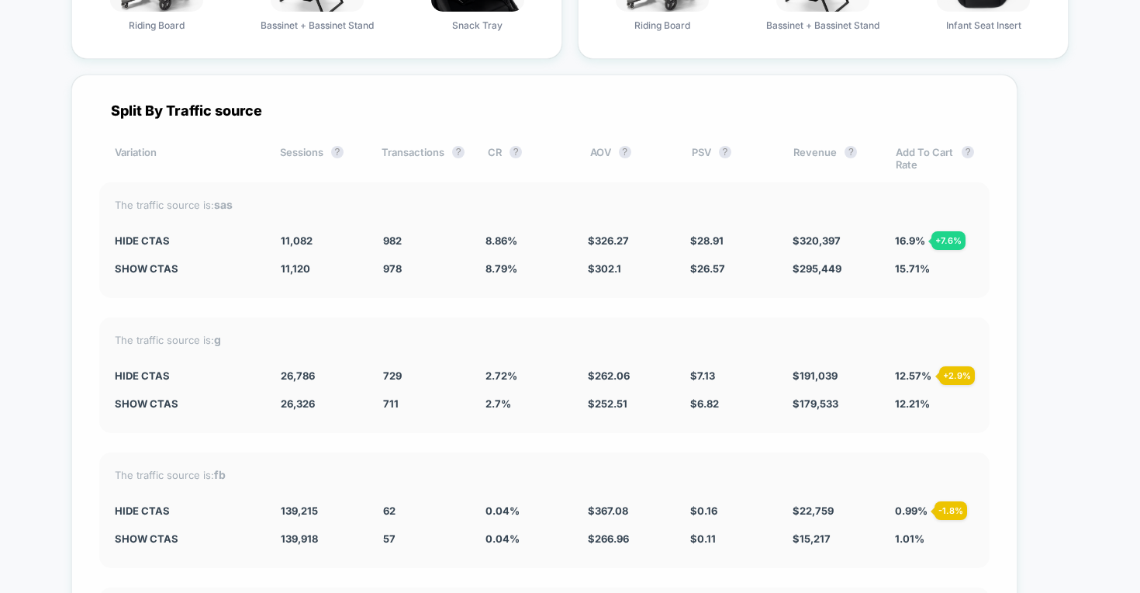  Describe the element at coordinates (501, 375) in the screenshot. I see `span: 2.72 %` at that location.